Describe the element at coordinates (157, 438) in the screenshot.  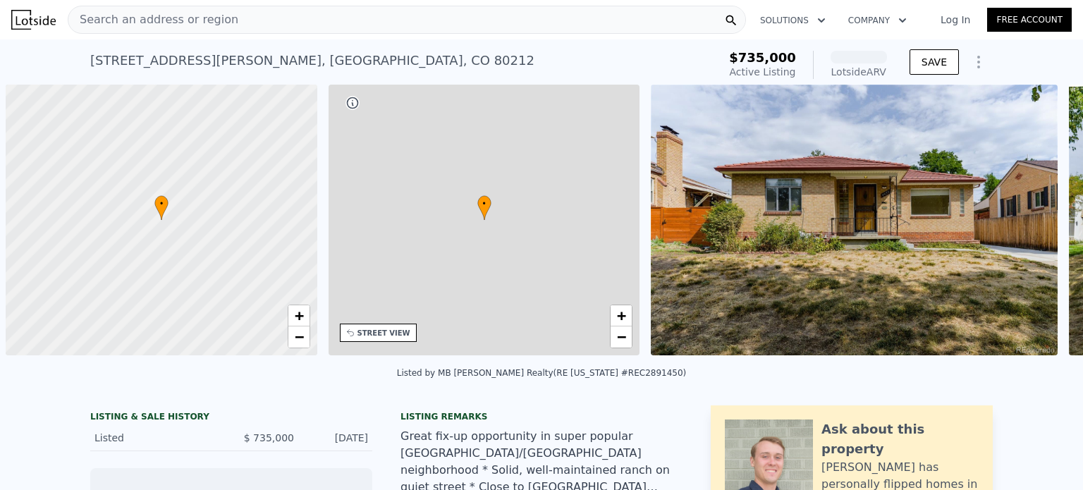
I see `div: Listed` at that location.